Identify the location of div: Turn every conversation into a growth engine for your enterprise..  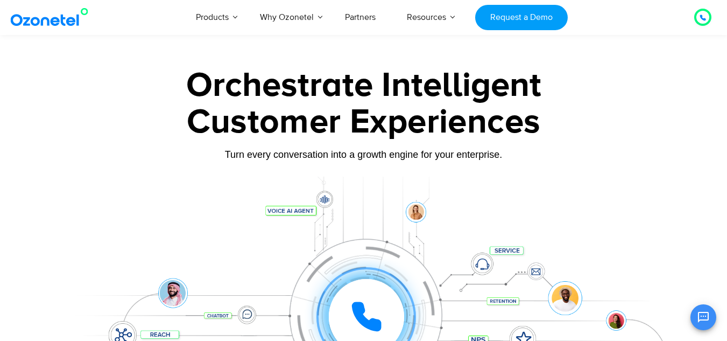
(364, 155).